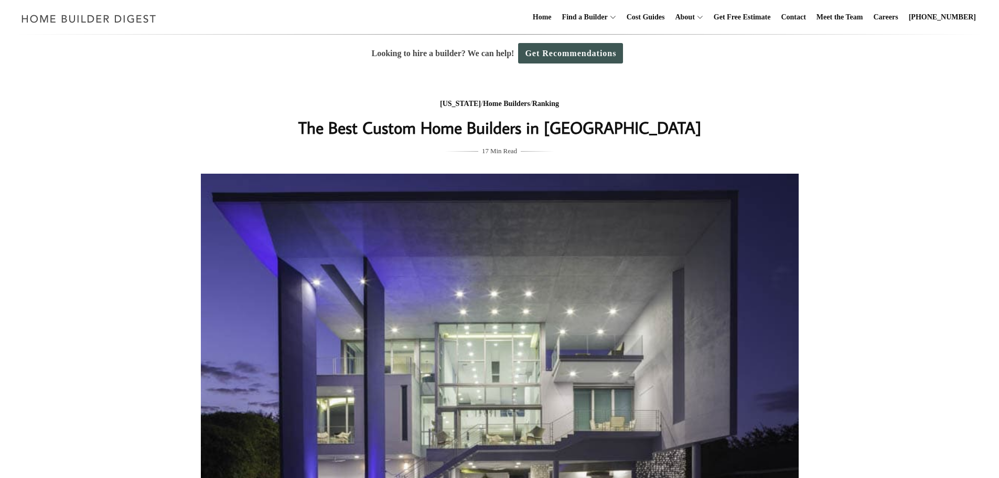 Image resolution: width=999 pixels, height=478 pixels. I want to click on a: About, so click(682, 17).